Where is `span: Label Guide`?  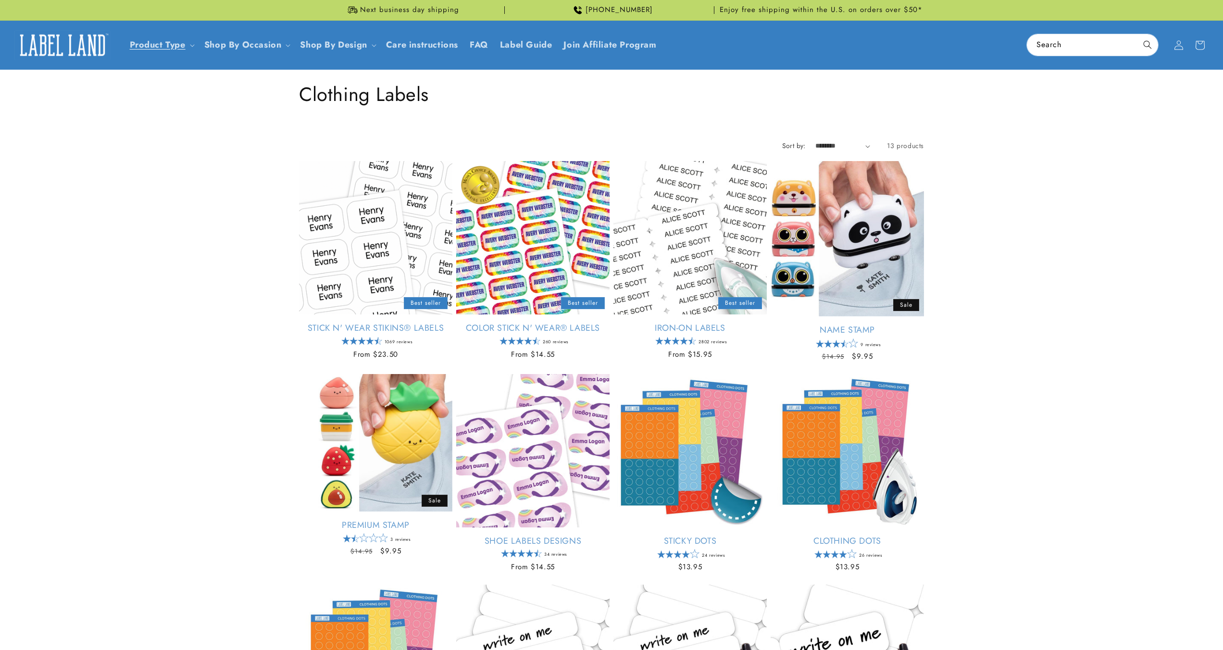
span: Label Guide is located at coordinates (526, 45).